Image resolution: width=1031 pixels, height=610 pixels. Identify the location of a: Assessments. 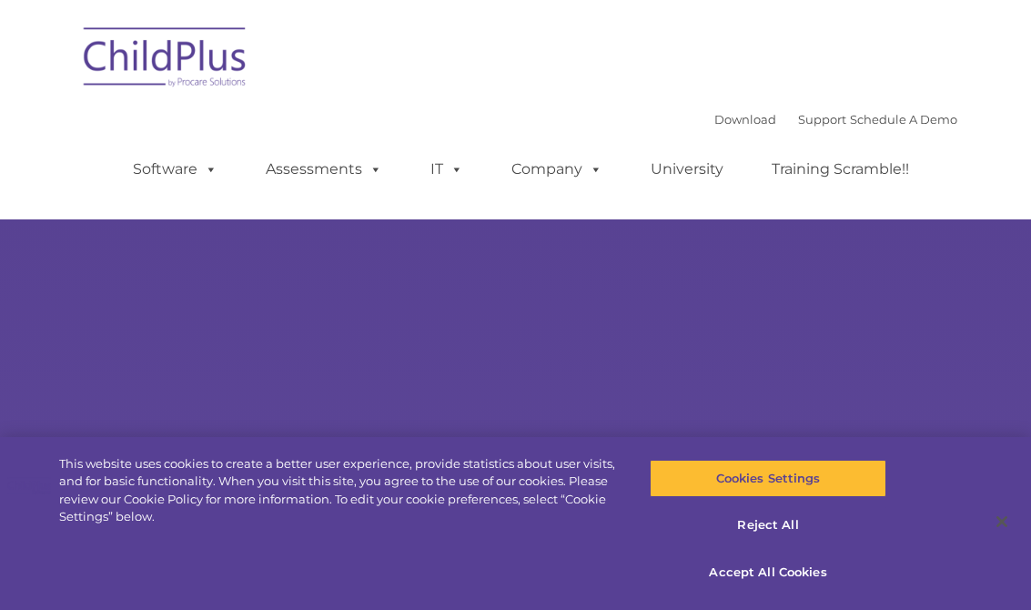
(324, 169).